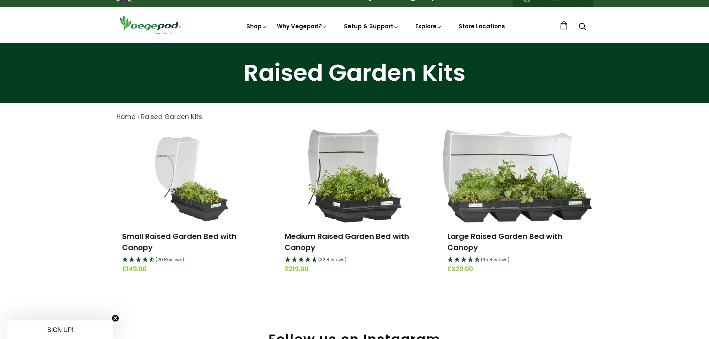  What do you see at coordinates (355, 176) in the screenshot?
I see `img: Medium Raised Garden Bed with Canopy` at bounding box center [355, 176].